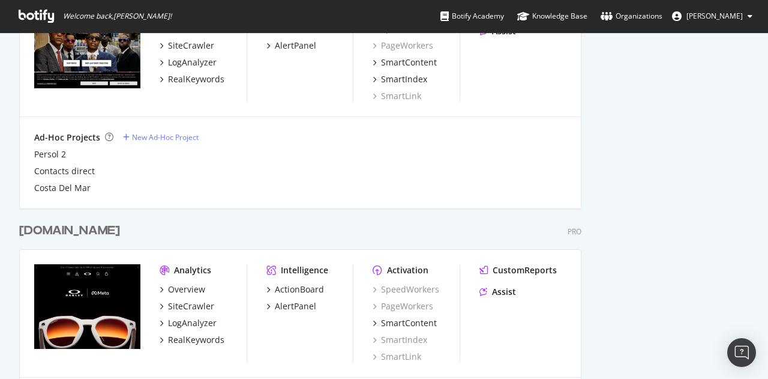  What do you see at coordinates (504, 292) in the screenshot?
I see `div: Assist` at bounding box center [504, 292].